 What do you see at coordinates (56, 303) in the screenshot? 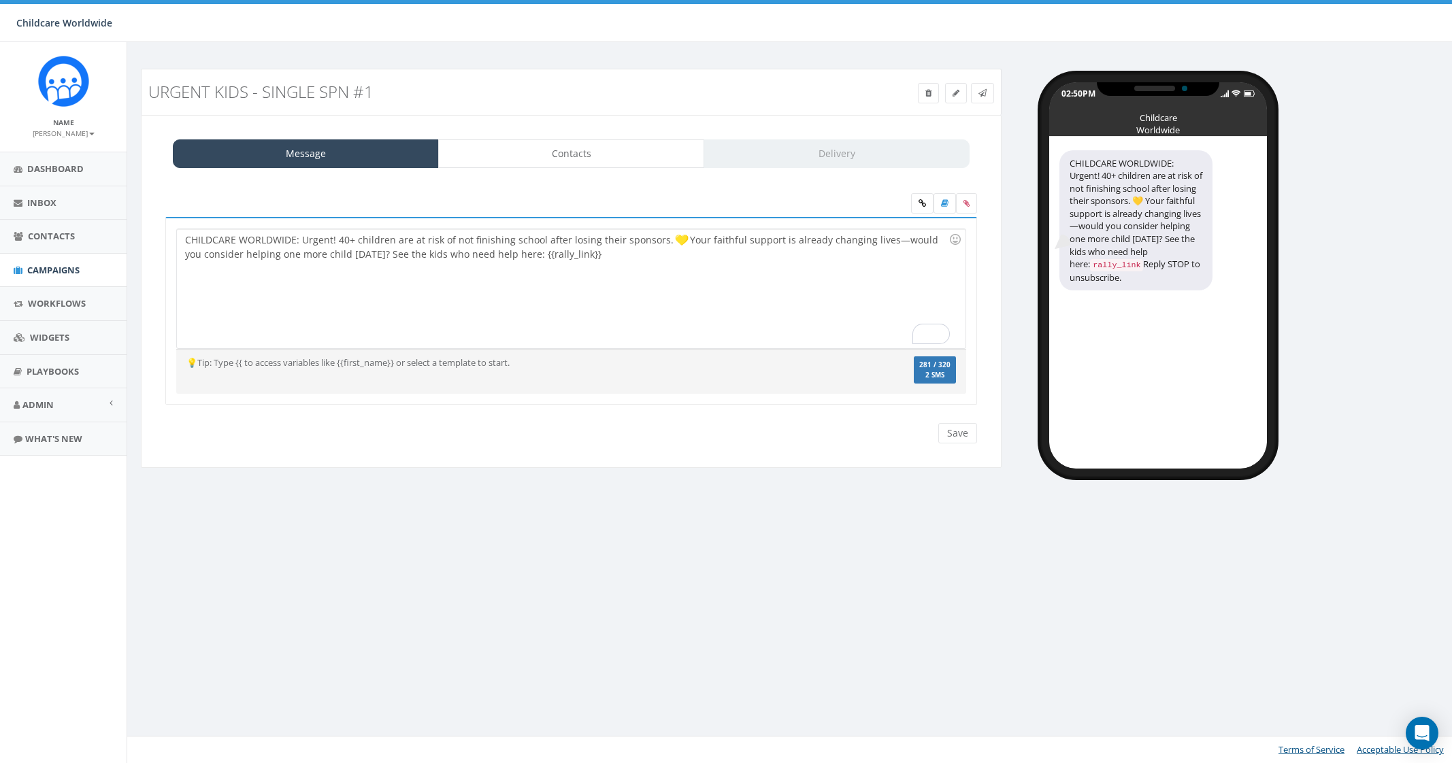
I see `span: Workflows` at bounding box center [56, 303].